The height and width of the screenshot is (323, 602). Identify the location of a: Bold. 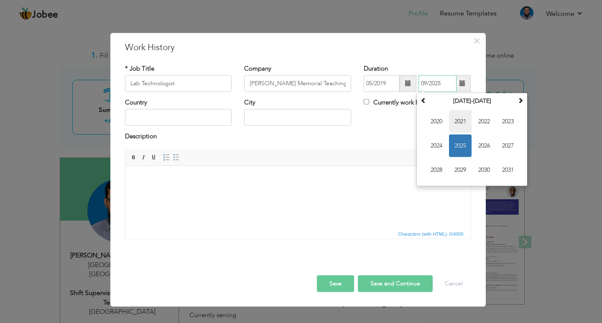
(134, 158).